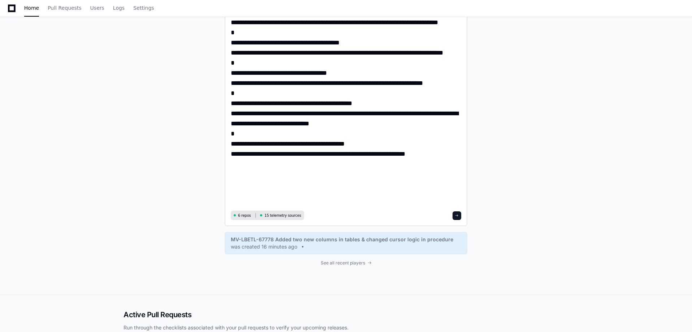 The image size is (692, 332). What do you see at coordinates (97, 8) in the screenshot?
I see `span: Users` at bounding box center [97, 8].